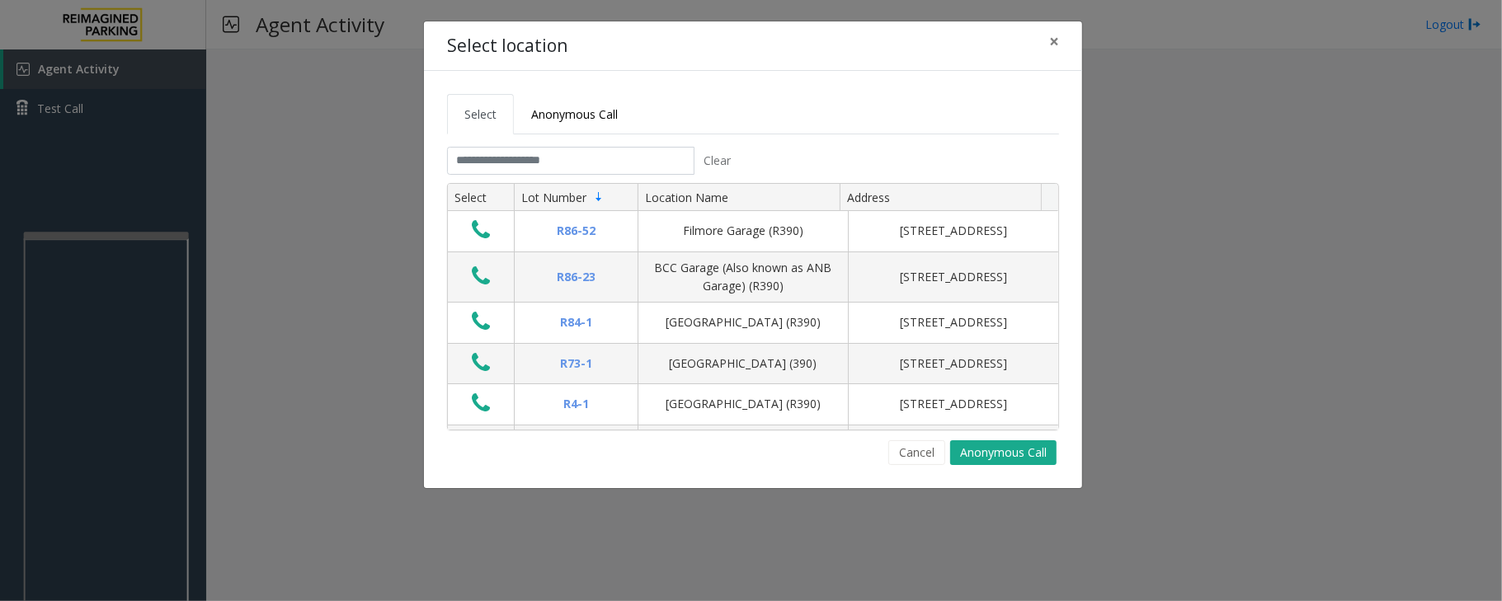 The width and height of the screenshot is (1502, 601). Describe the element at coordinates (480, 114) in the screenshot. I see `span: Select` at that location.